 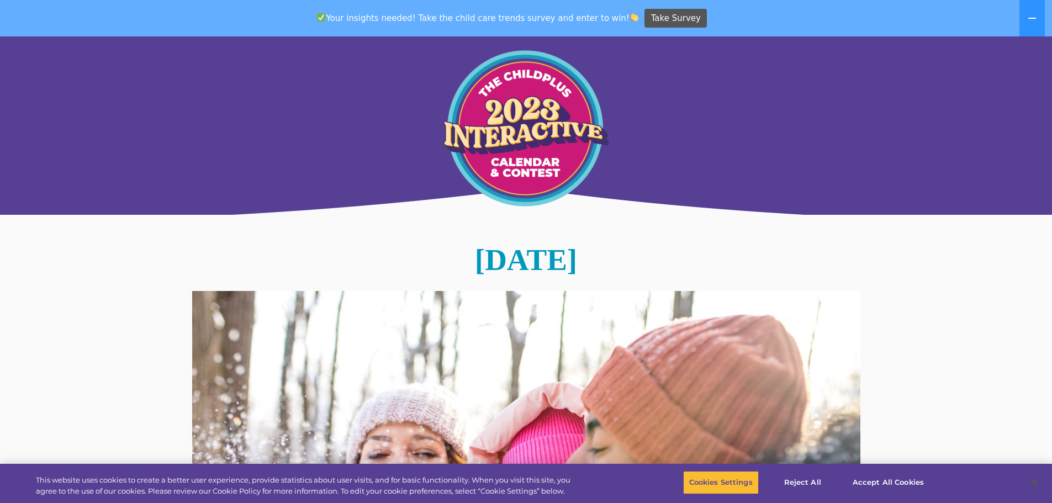 I want to click on button: Cookies Settings, so click(x=721, y=483).